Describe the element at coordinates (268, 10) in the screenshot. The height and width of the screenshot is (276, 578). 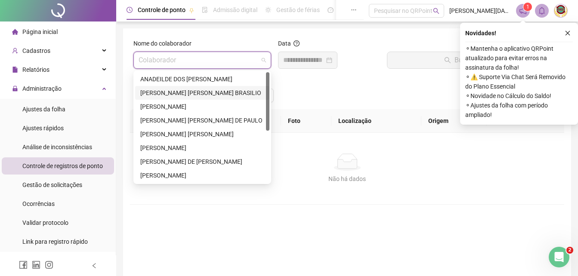
I see `span: sun` at that location.